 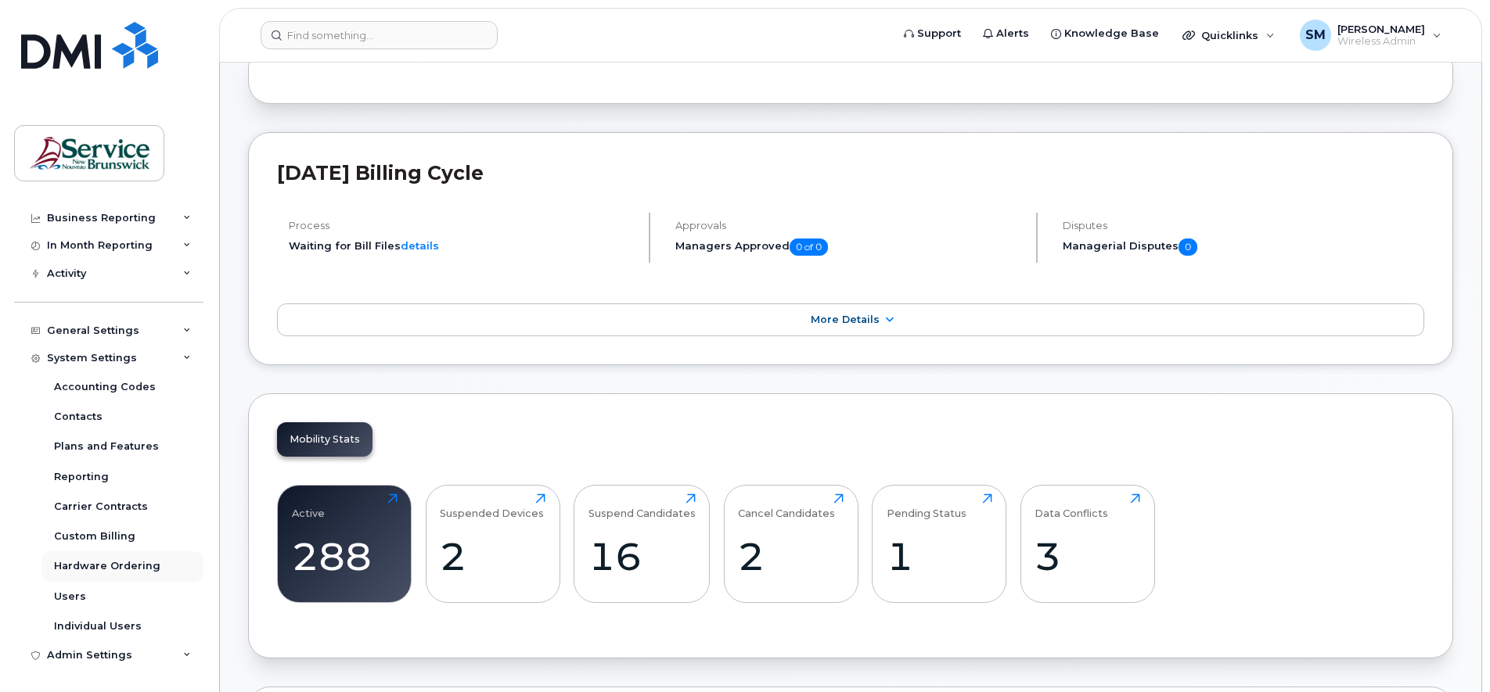 What do you see at coordinates (939, 544) in the screenshot?
I see `a: Pending Status1` at bounding box center [939, 544].